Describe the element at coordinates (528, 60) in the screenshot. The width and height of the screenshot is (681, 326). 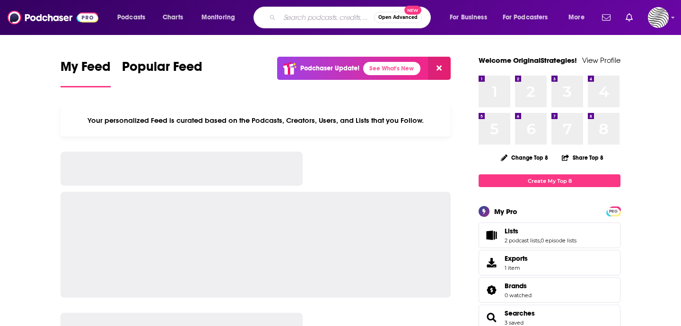
I see `a: Welcome OriginalStrategies!` at that location.